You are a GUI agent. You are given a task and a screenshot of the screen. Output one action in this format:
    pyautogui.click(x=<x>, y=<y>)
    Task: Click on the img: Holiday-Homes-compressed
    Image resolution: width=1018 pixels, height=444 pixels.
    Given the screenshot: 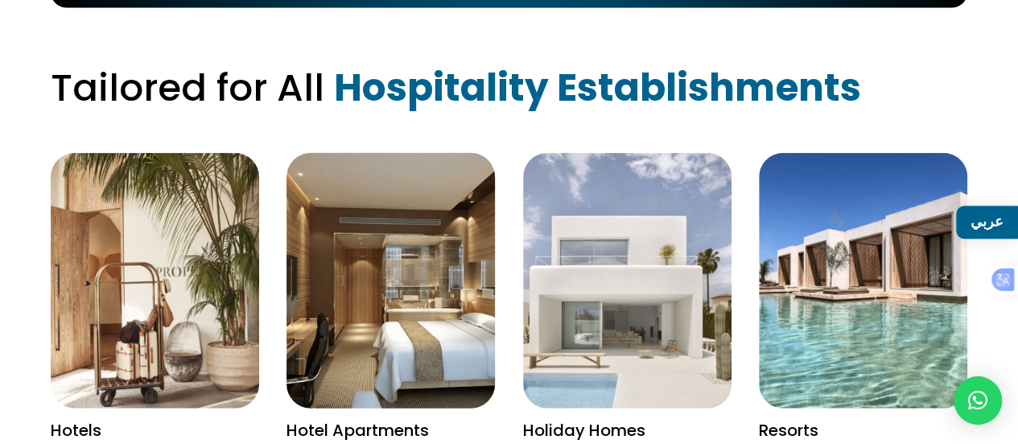 What is the action you would take?
    pyautogui.click(x=627, y=280)
    